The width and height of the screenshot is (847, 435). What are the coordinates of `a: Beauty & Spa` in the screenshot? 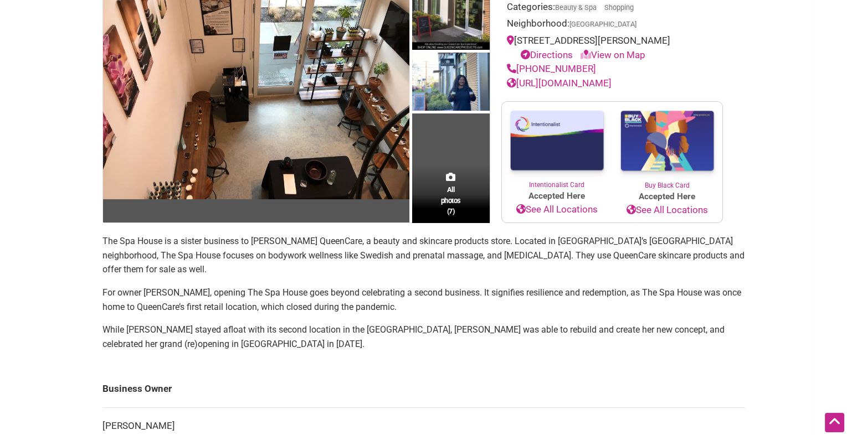 It's located at (575, 7).